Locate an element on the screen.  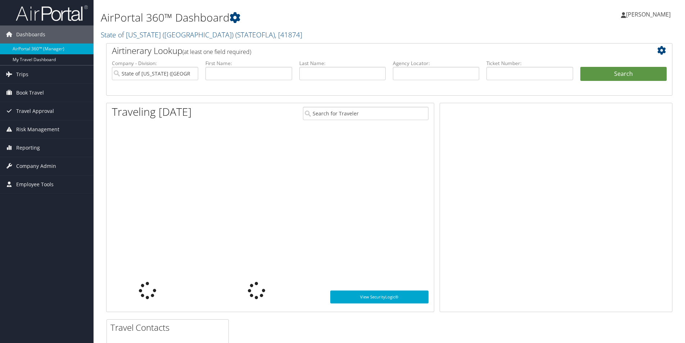
span: Book Travel is located at coordinates (30, 93).